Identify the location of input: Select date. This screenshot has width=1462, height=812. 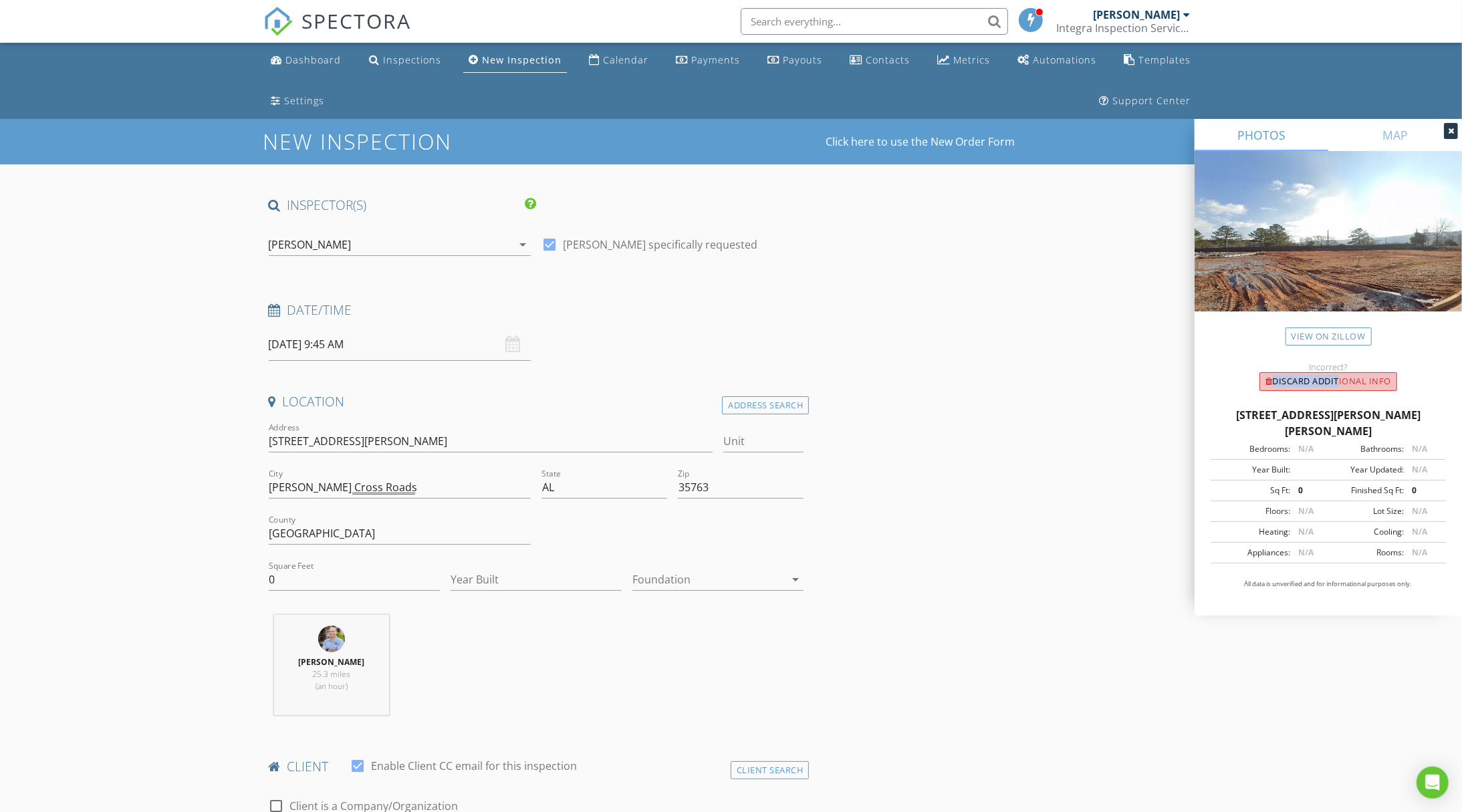
(400, 344).